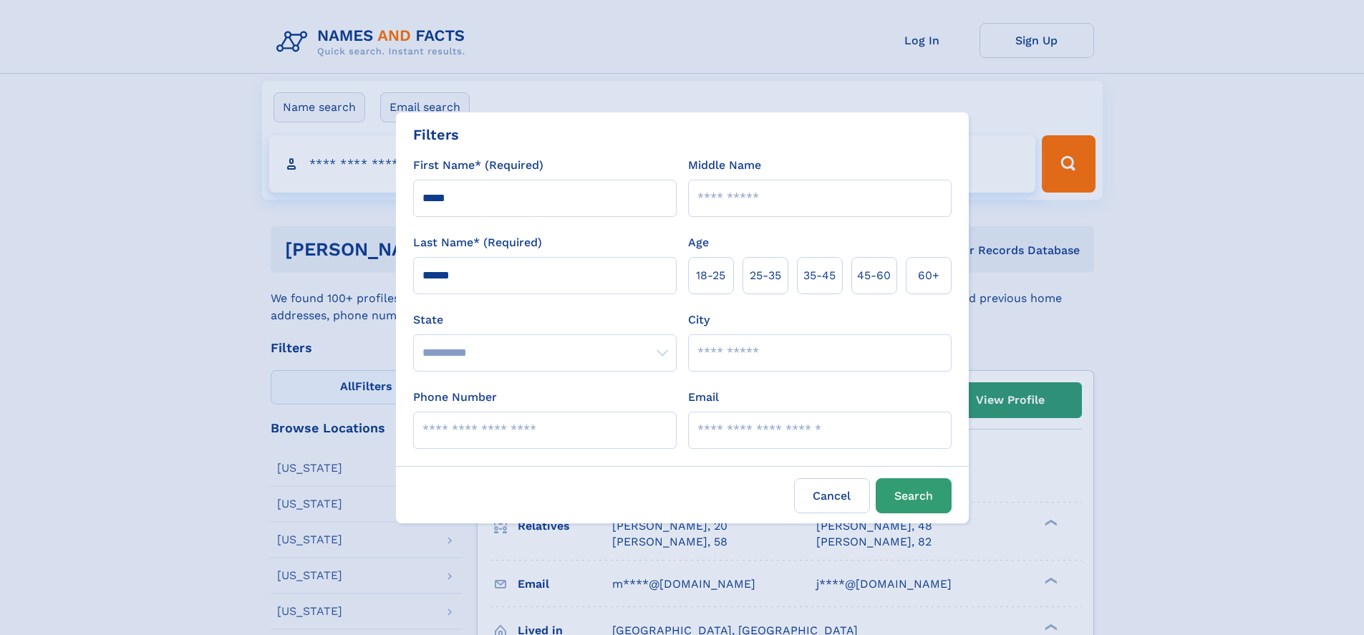  Describe the element at coordinates (698, 243) in the screenshot. I see `label: Age` at that location.